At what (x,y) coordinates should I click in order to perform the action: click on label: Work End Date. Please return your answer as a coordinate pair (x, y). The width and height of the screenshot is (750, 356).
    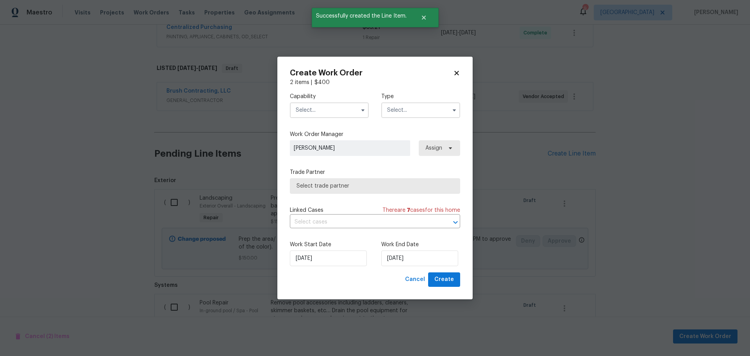
    Looking at the image, I should click on (421, 245).